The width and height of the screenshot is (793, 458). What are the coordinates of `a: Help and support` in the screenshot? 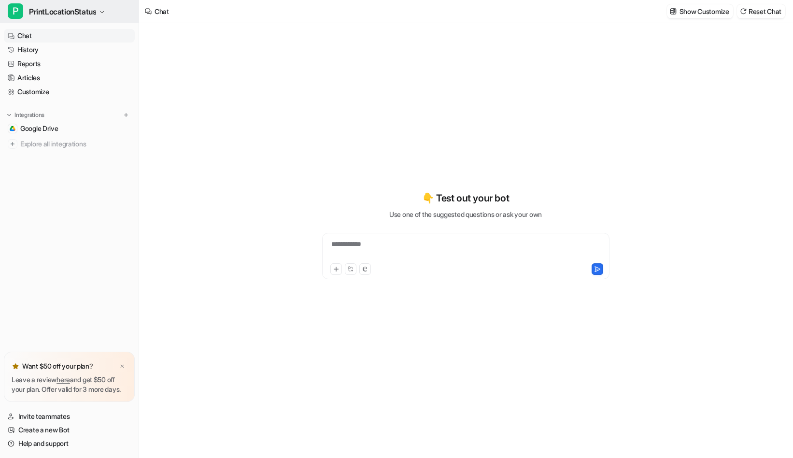 It's located at (69, 444).